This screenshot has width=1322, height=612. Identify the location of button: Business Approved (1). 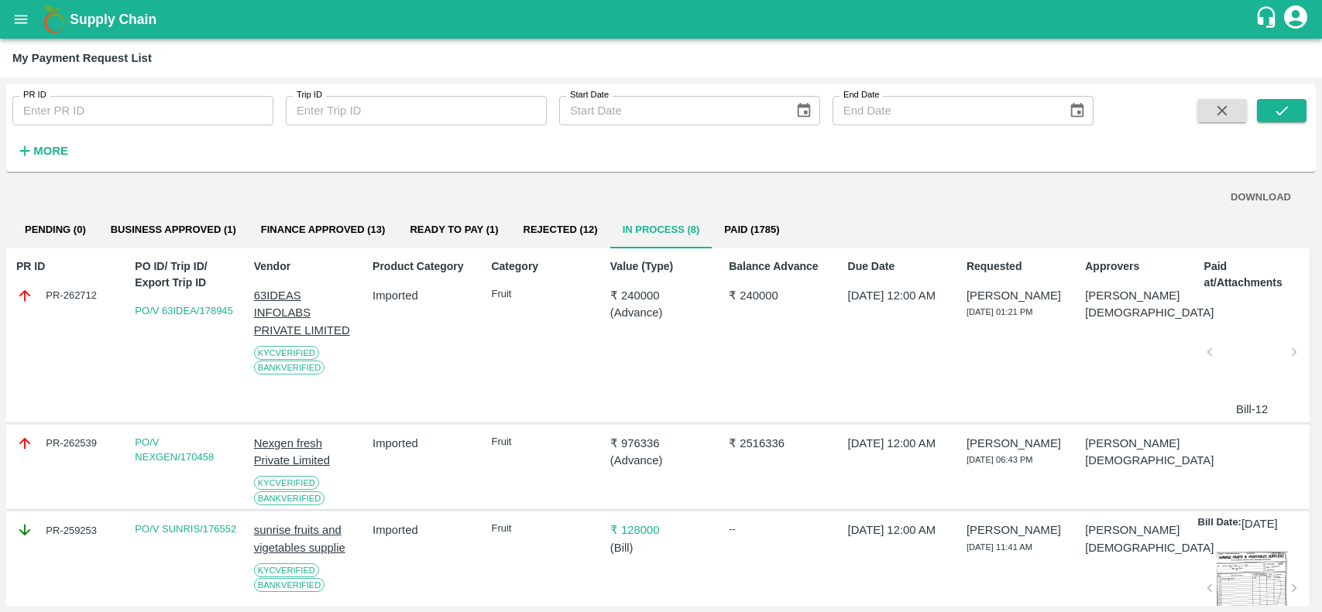
(173, 230).